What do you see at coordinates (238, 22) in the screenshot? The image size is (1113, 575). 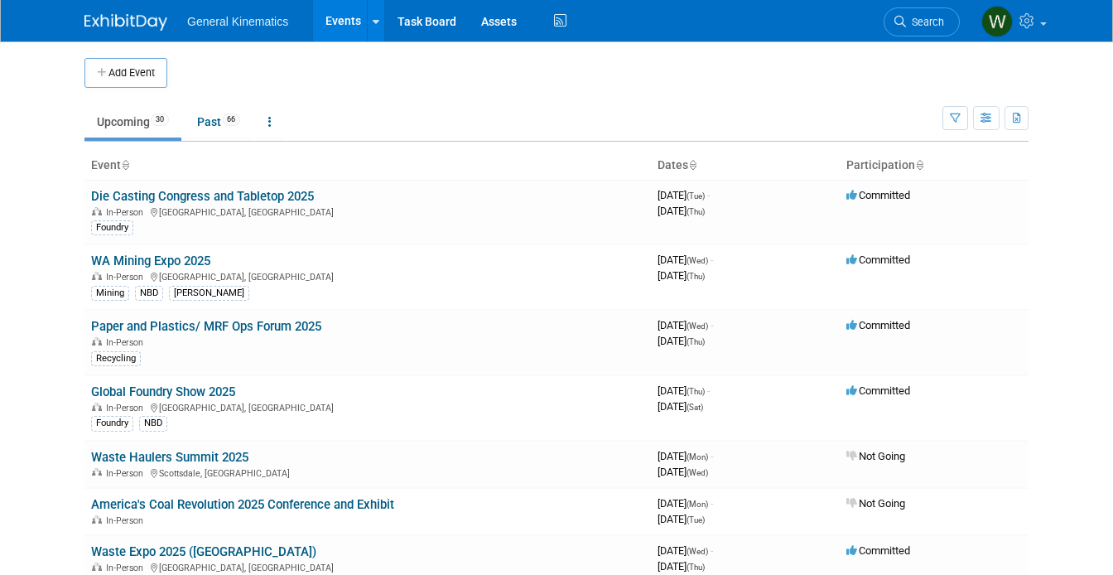 I see `span: General Kinematics` at bounding box center [238, 22].